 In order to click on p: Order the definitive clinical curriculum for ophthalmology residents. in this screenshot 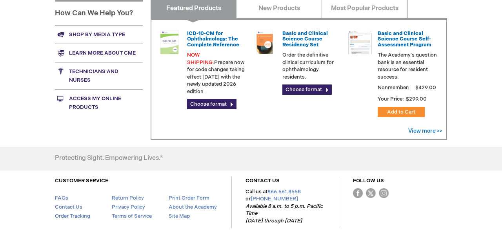, I will do `click(312, 66)`.